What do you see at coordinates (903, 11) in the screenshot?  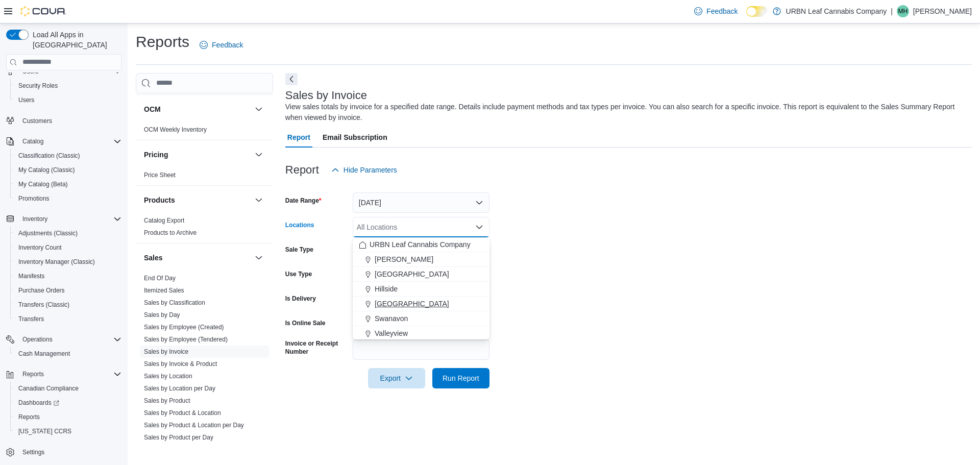 I see `span: MH` at bounding box center [903, 11].